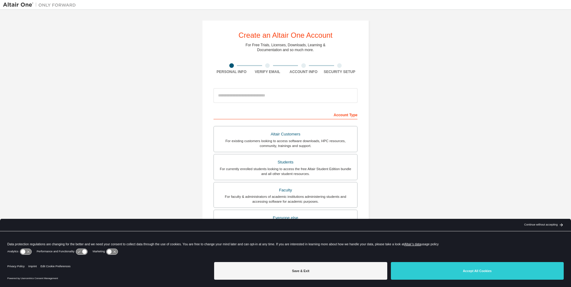  Describe the element at coordinates (286, 114) in the screenshot. I see `div: Account Type` at that location.